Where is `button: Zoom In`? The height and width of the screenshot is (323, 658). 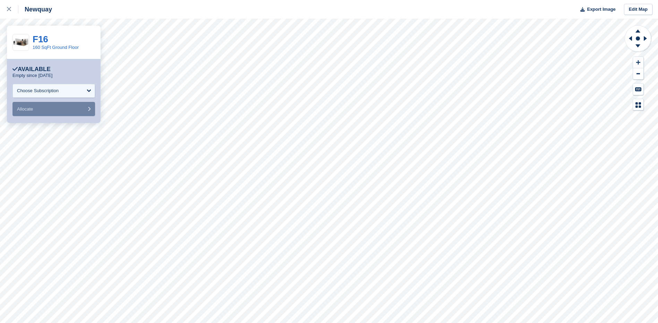 button: Zoom In is located at coordinates (638, 62).